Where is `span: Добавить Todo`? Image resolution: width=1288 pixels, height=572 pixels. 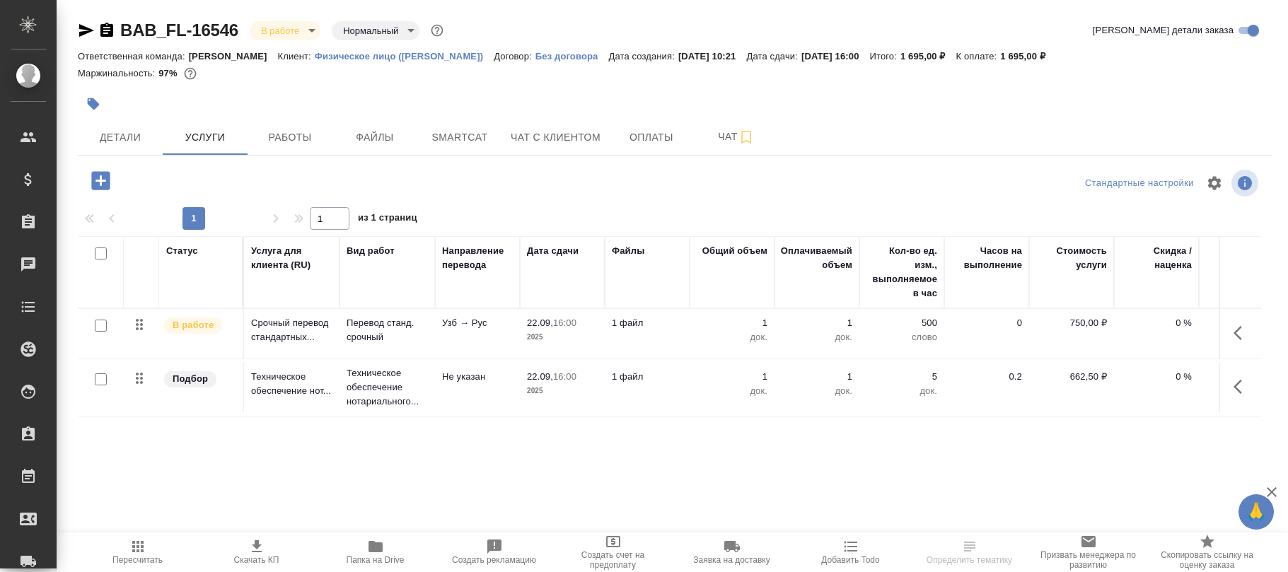 span: Добавить Todo is located at coordinates (850, 560).